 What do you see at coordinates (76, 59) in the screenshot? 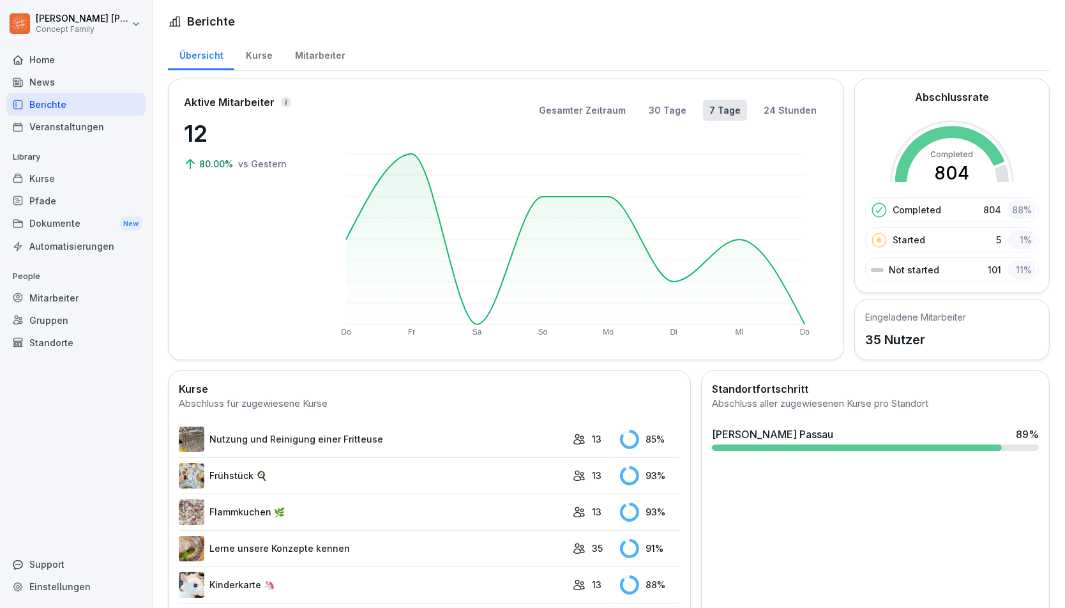
I see `div: Home` at bounding box center [76, 59].